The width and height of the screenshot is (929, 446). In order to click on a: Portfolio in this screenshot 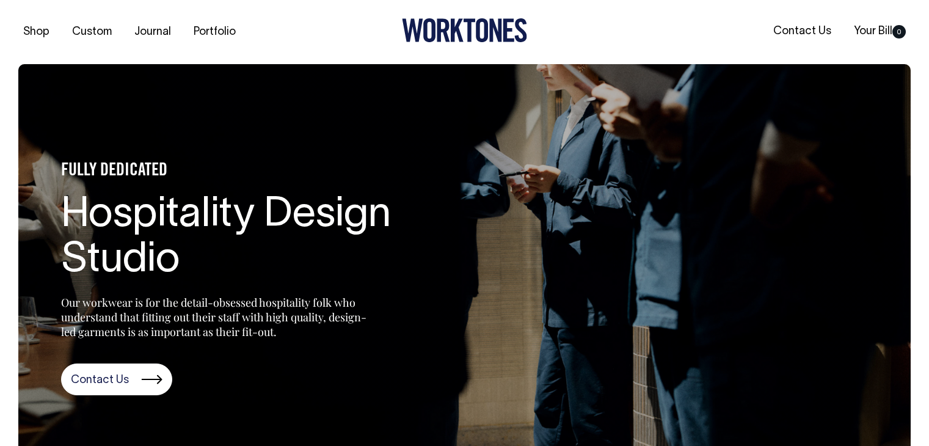, I will do `click(214, 32)`.